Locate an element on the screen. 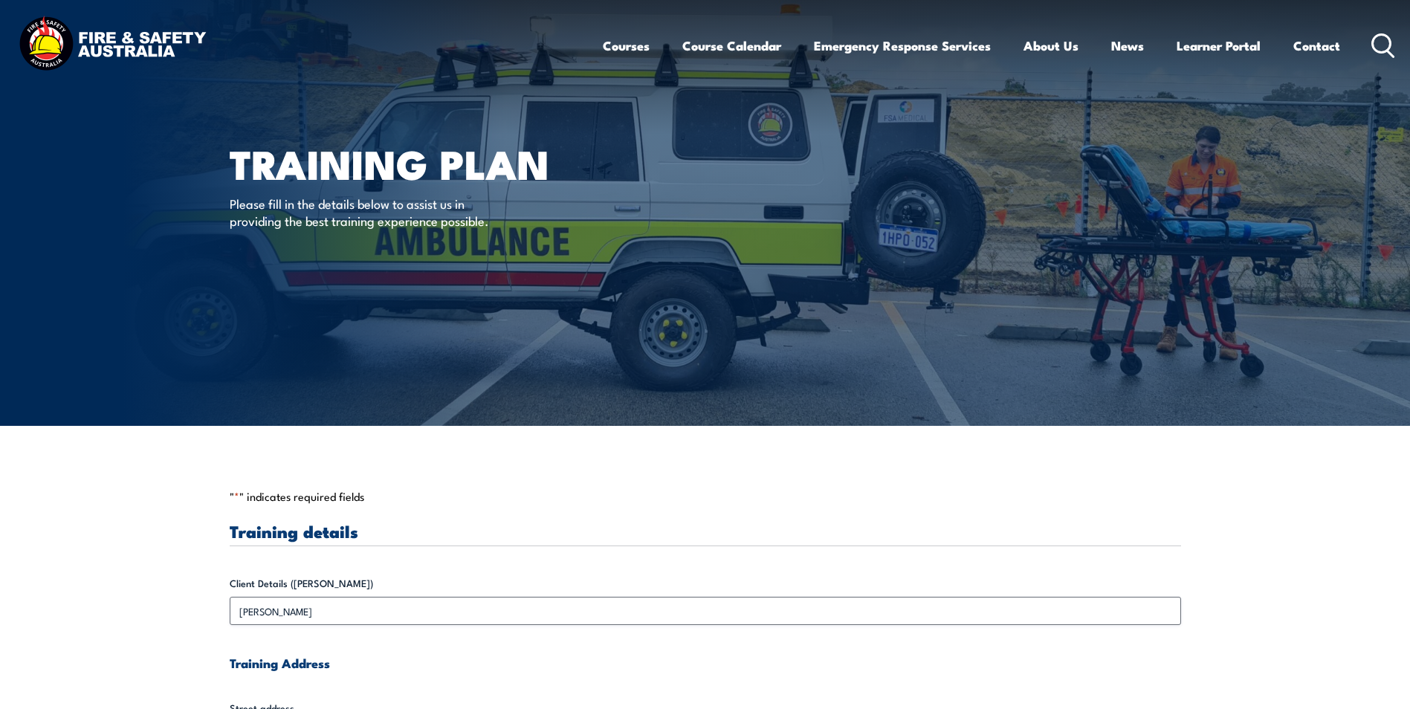 The image size is (1410, 709). h1: Training plan is located at coordinates (413, 163).